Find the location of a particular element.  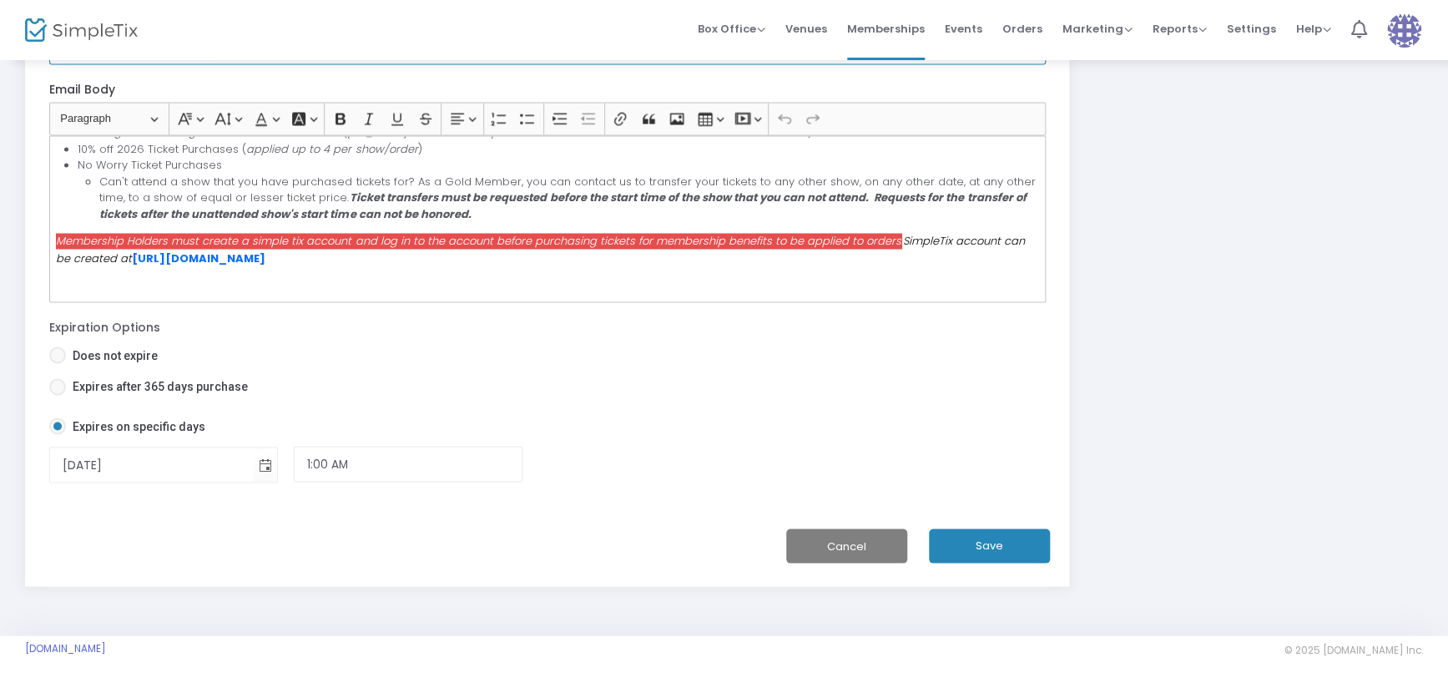

li: 10% off 2026 Ticket Purchases ( ) is located at coordinates (558, 149).